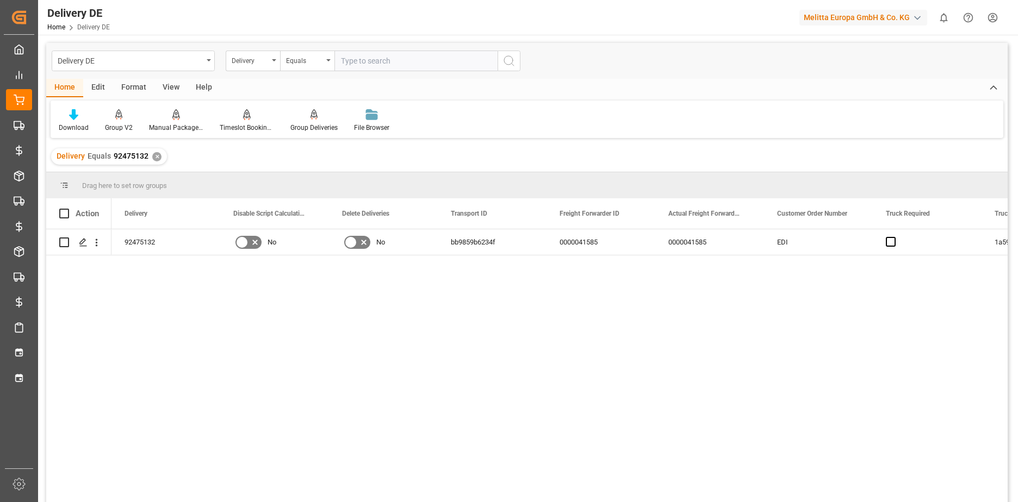 The height and width of the screenshot is (502, 1018). Describe the element at coordinates (589, 214) in the screenshot. I see `span: Freight Forwarder ID` at that location.